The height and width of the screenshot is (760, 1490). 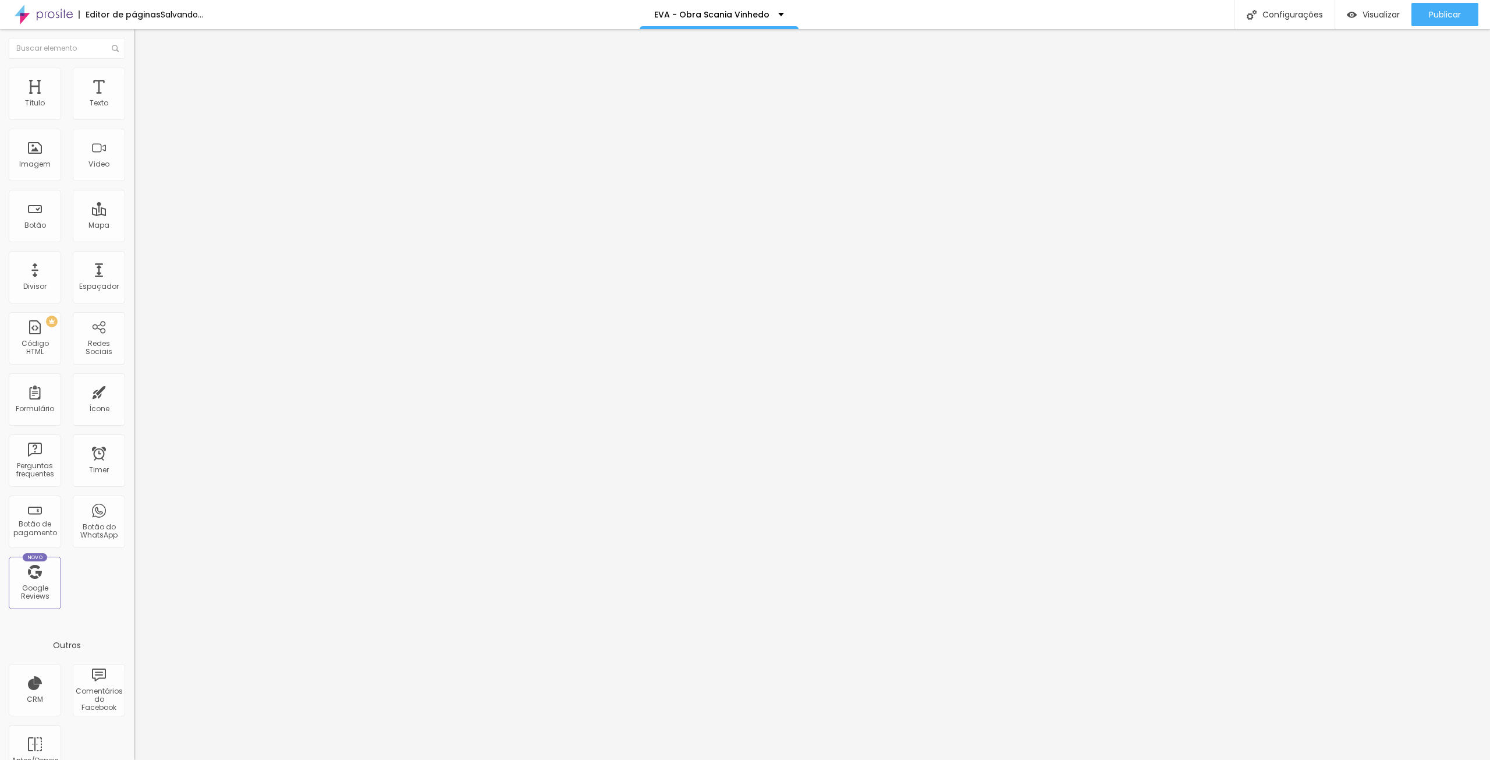 I want to click on input: Buscar elemento, so click(x=67, y=48).